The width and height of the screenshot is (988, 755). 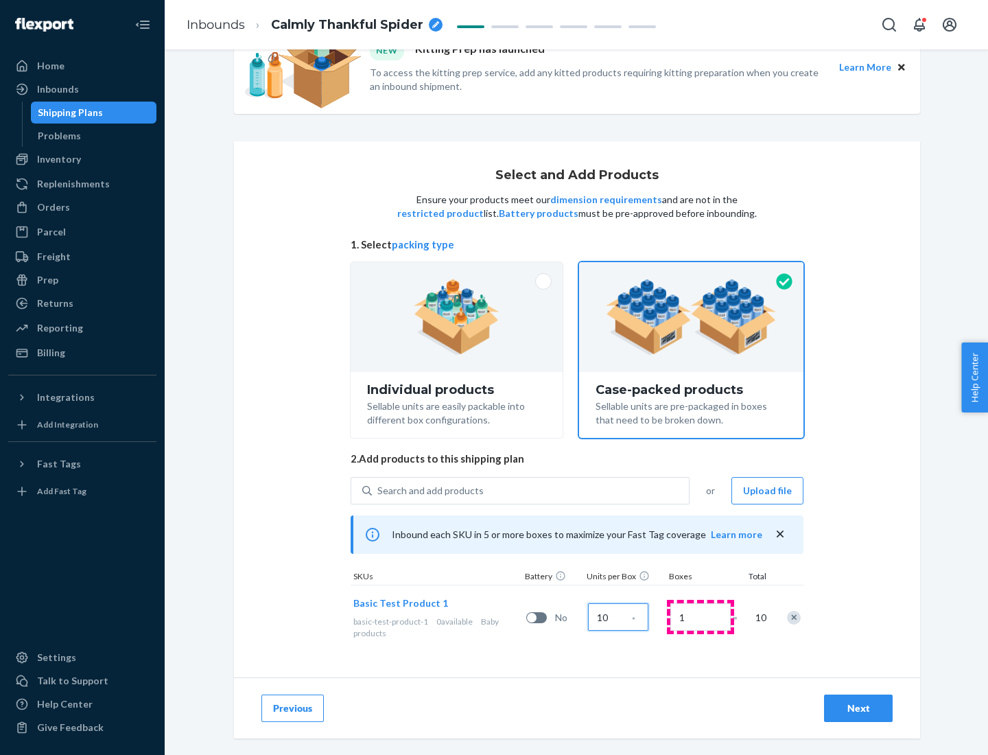 What do you see at coordinates (598, 80) in the screenshot?
I see `p: To access the kitting prep service, add any kitted products requiring kitting preparation when yo...` at bounding box center [598, 80].